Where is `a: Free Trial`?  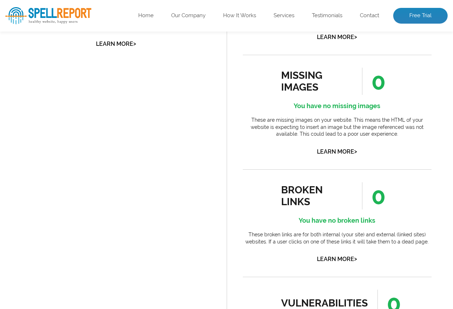
a: Free Trial is located at coordinates (421, 16).